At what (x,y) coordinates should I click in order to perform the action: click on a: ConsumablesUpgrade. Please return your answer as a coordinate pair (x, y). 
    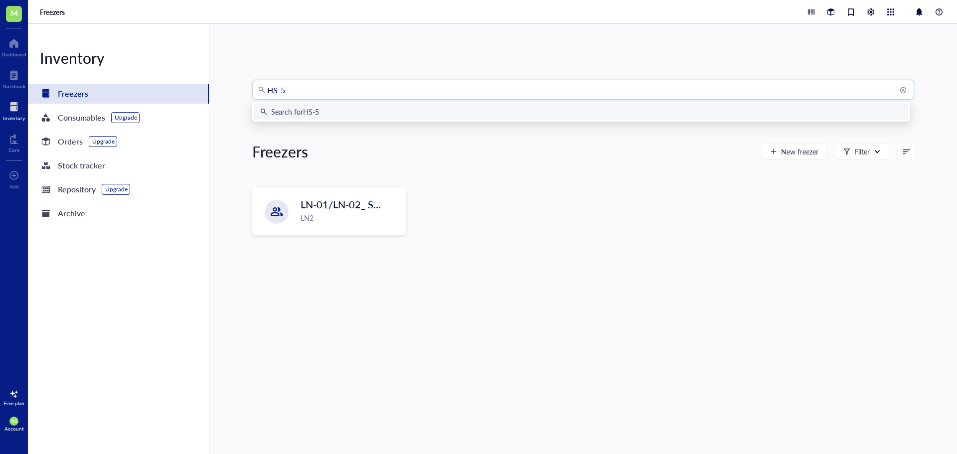
    Looking at the image, I should click on (118, 118).